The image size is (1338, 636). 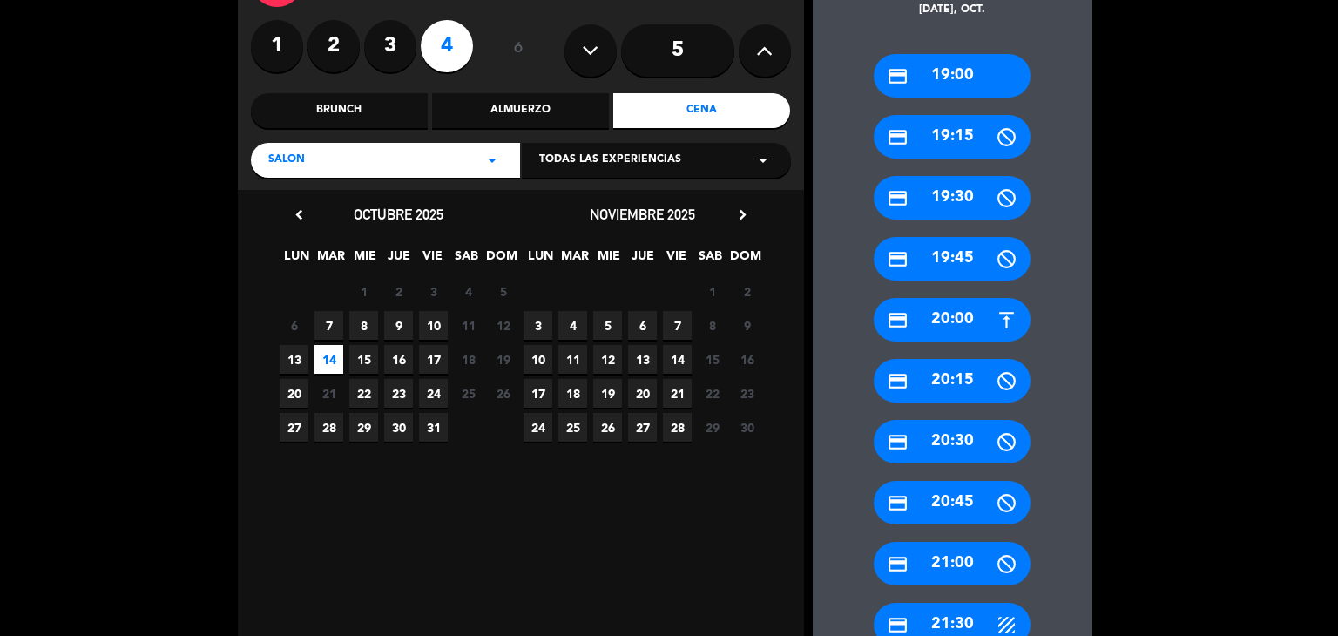 What do you see at coordinates (952, 563) in the screenshot?
I see `div: 21:00` at bounding box center [952, 563].